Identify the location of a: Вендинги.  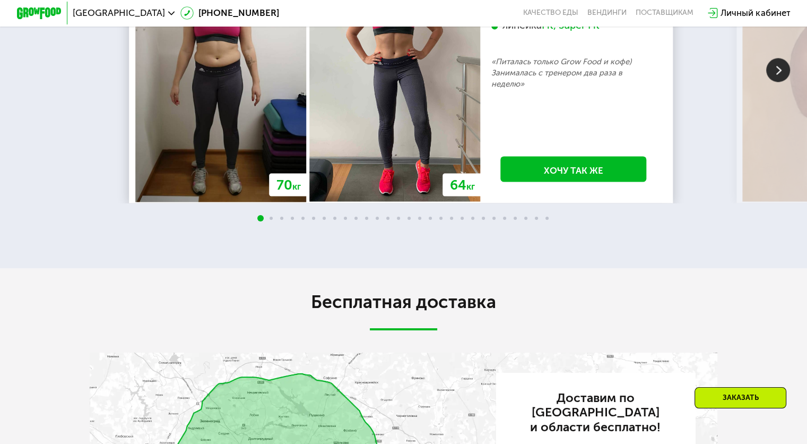
(607, 13).